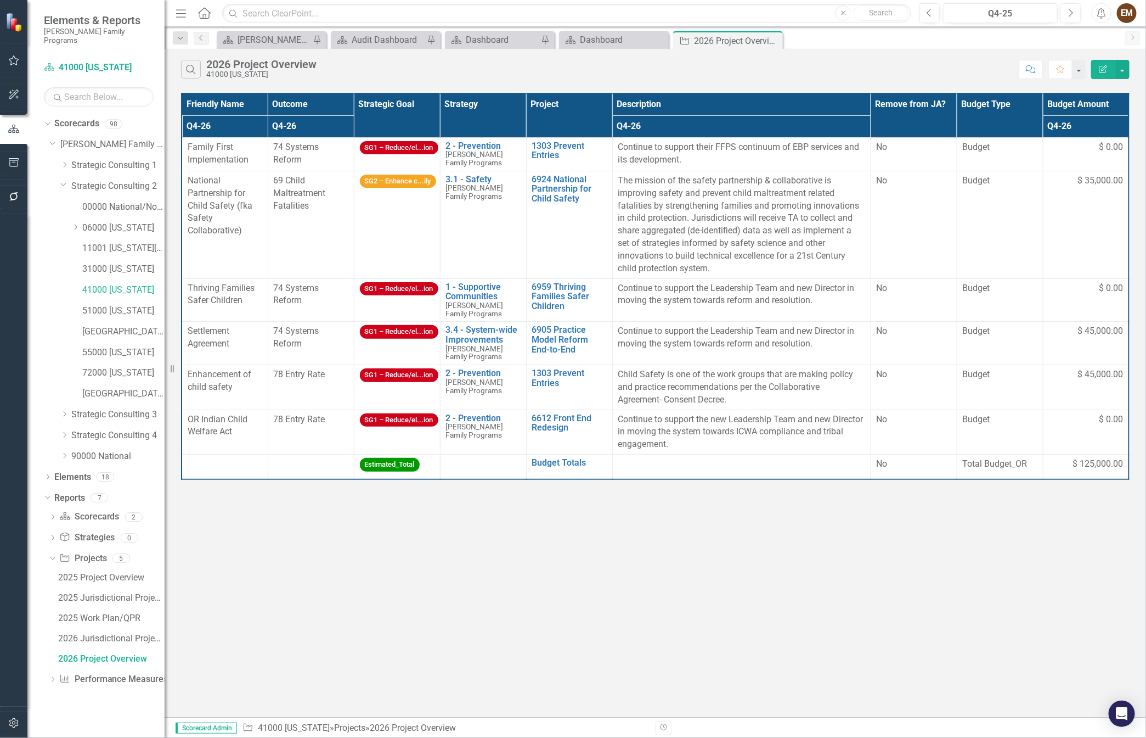 This screenshot has width=1146, height=738. I want to click on div: Open Intercom Messenger, so click(1122, 713).